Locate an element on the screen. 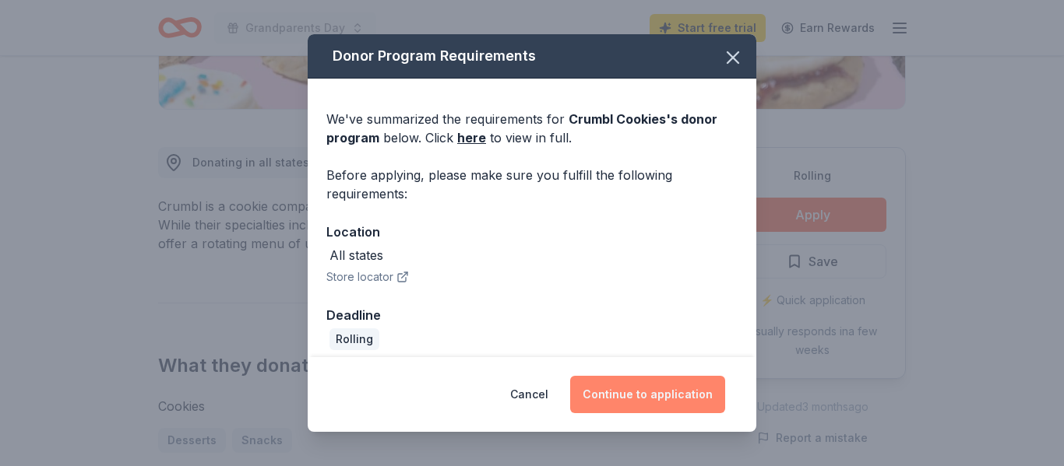 The height and width of the screenshot is (466, 1064). button: Store locator is located at coordinates (368, 277).